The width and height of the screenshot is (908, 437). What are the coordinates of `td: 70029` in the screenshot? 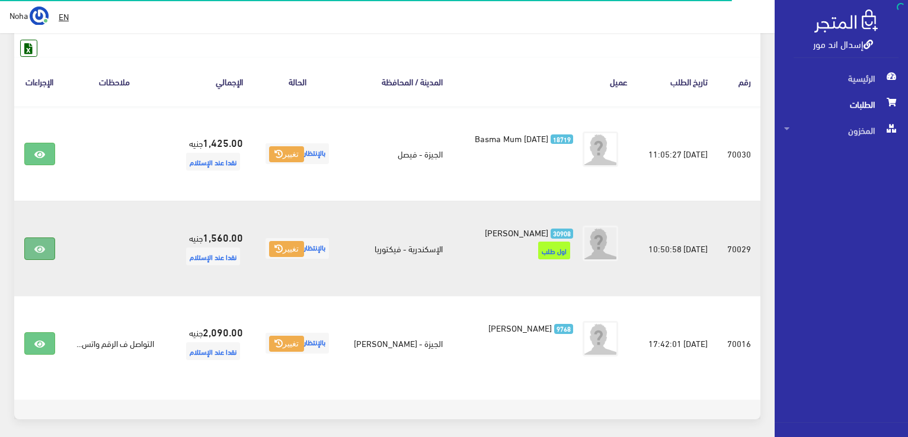 It's located at (738, 248).